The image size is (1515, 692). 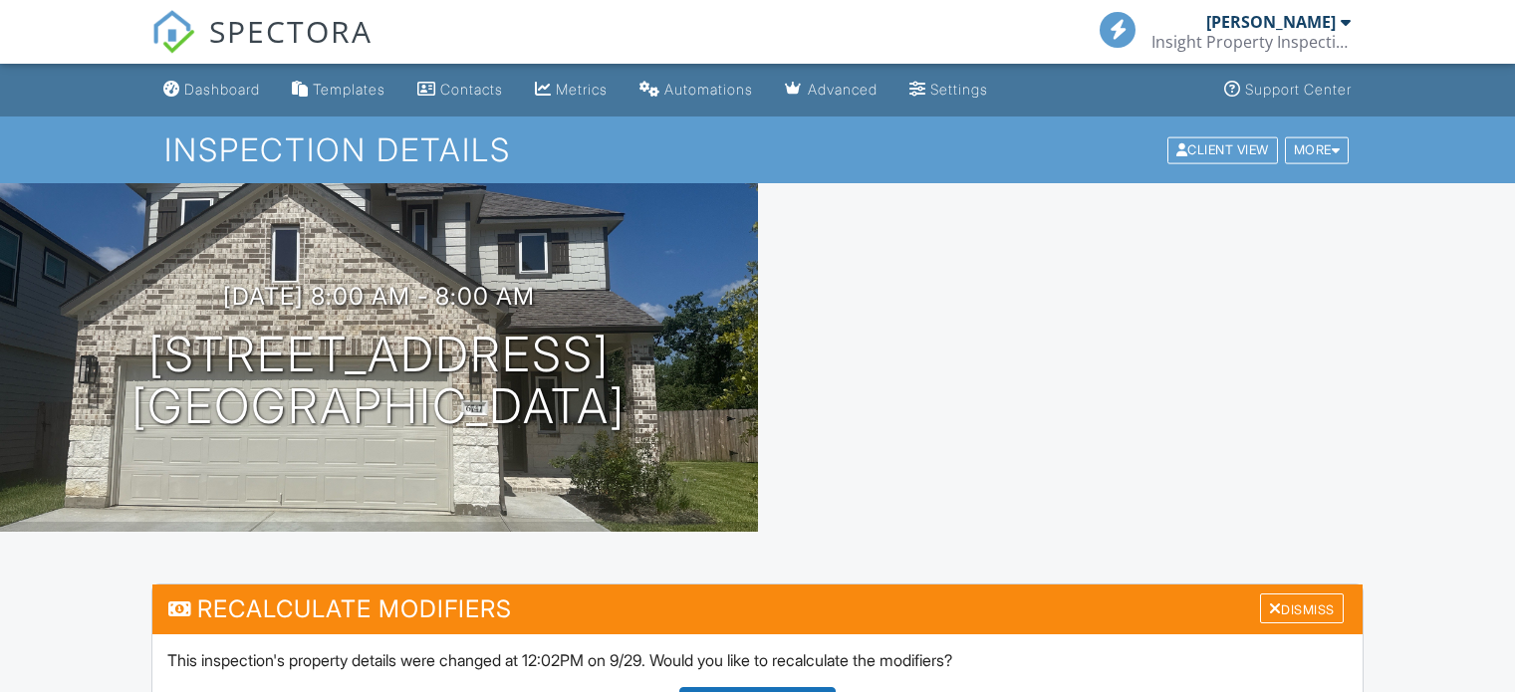 I want to click on span: SPECTORA, so click(x=291, y=31).